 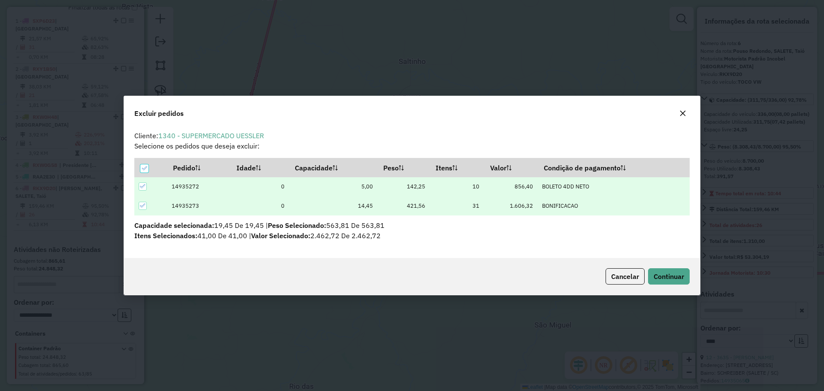 What do you see at coordinates (669, 277) in the screenshot?
I see `span: Continuar` at bounding box center [669, 277].